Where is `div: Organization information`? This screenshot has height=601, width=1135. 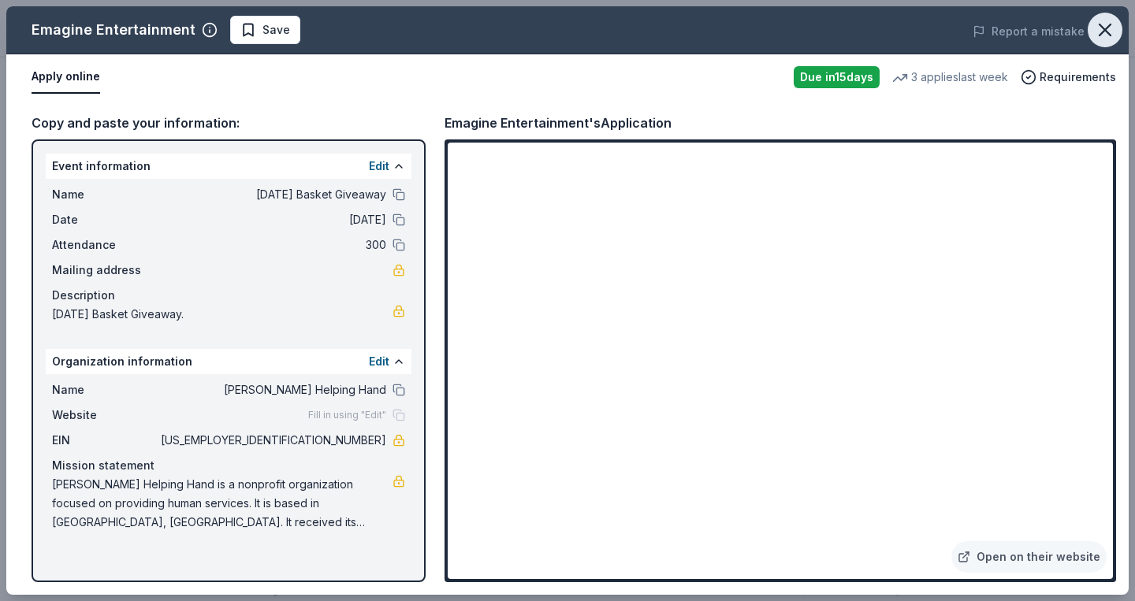
div: Organization information is located at coordinates (229, 362).